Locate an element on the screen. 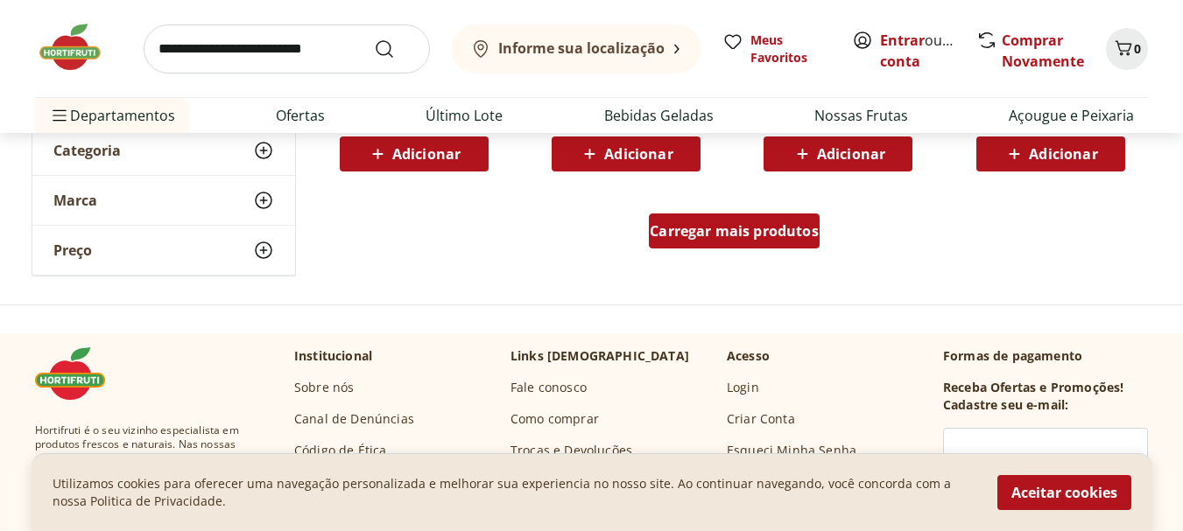  a: Esqueci Minha Senha is located at coordinates (791, 451).